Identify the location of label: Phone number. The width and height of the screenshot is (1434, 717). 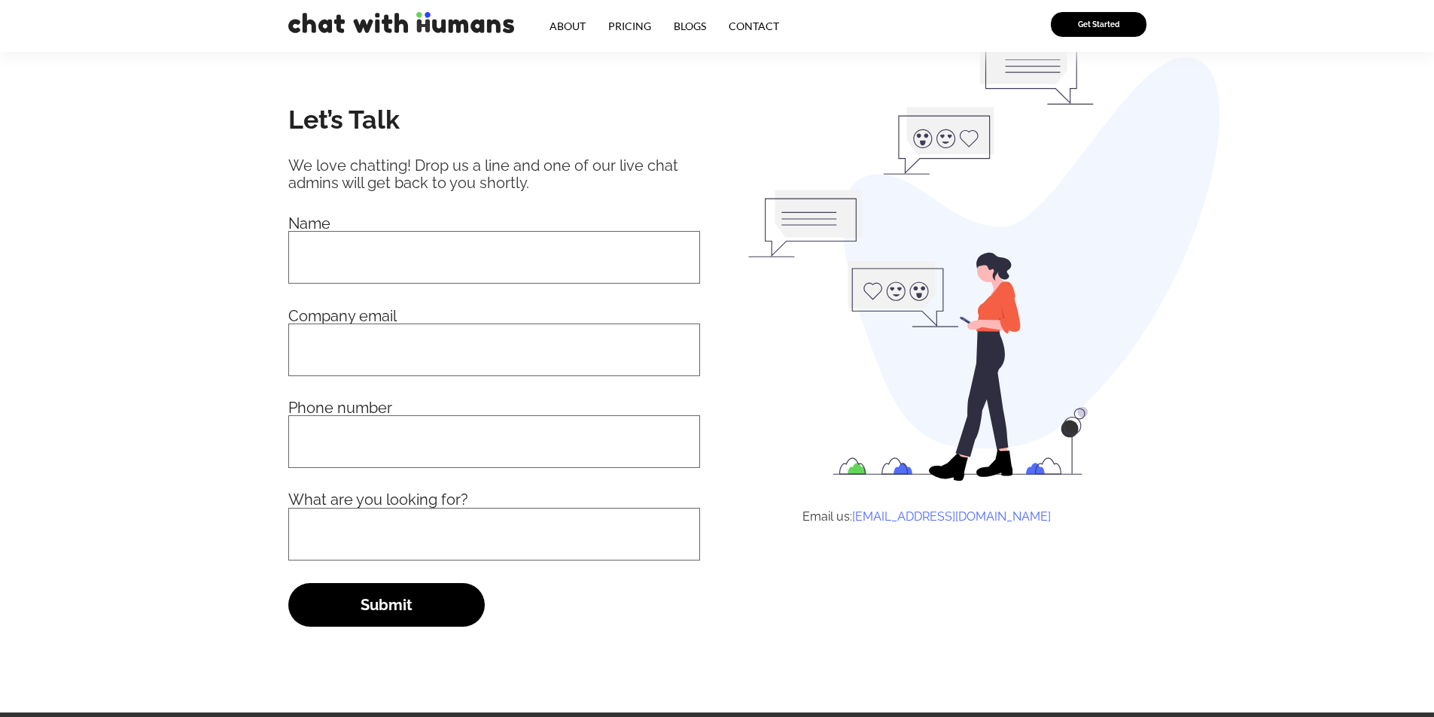
(340, 408).